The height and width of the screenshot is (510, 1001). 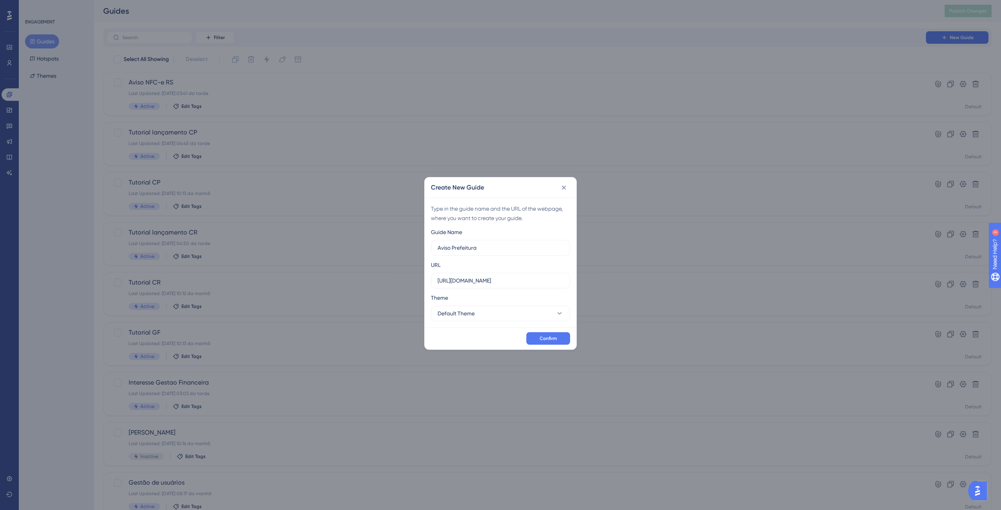 What do you see at coordinates (9, 12) in the screenshot?
I see `img: launcher-image-alternative-text` at bounding box center [9, 12].